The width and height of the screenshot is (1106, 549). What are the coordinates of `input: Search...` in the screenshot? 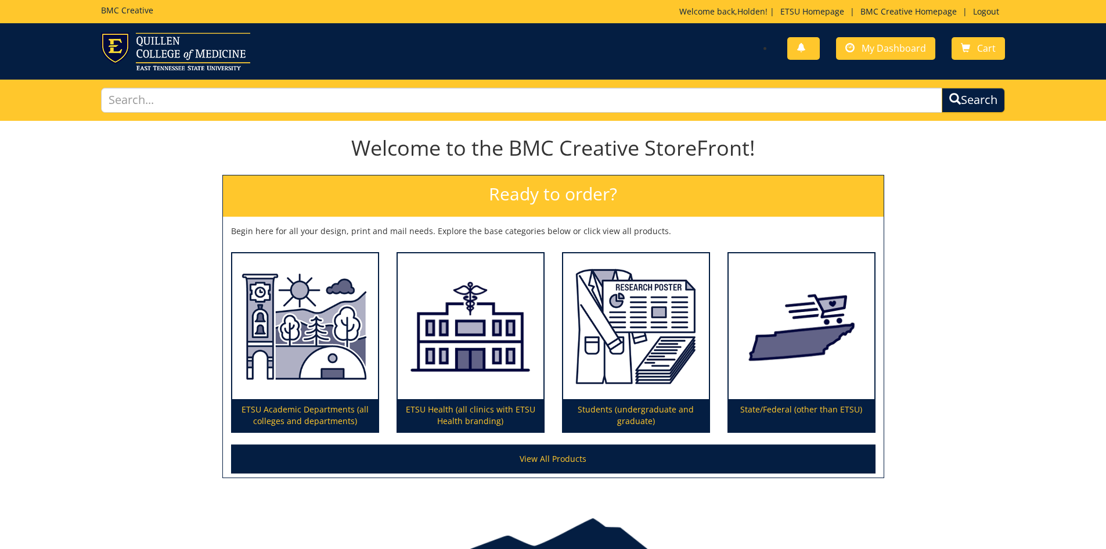 It's located at (522, 100).